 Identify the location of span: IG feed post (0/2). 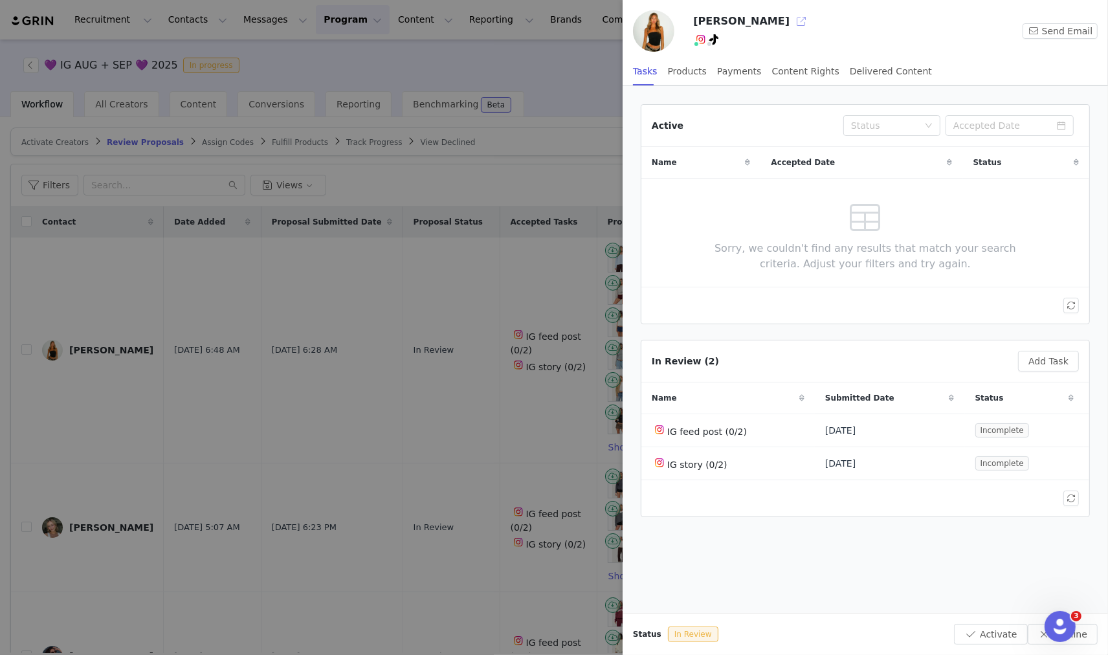
(707, 432).